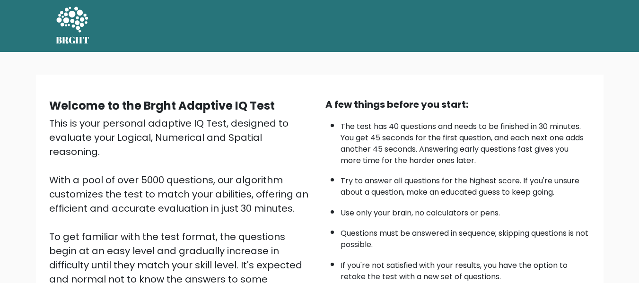 This screenshot has height=283, width=639. What do you see at coordinates (162, 105) in the screenshot?
I see `b: Welcome to the Brght Adaptive IQ Test` at bounding box center [162, 105].